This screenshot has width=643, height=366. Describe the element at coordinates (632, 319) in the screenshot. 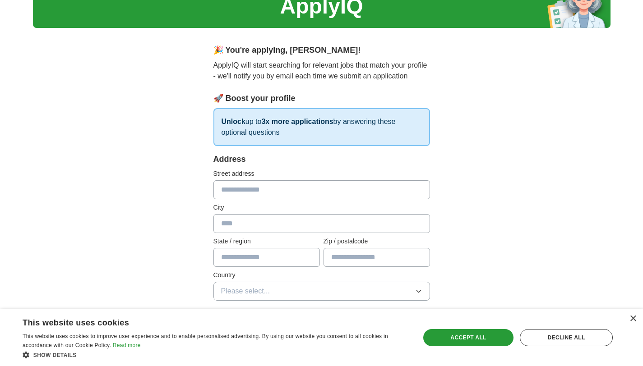

I see `div: Close` at that location.